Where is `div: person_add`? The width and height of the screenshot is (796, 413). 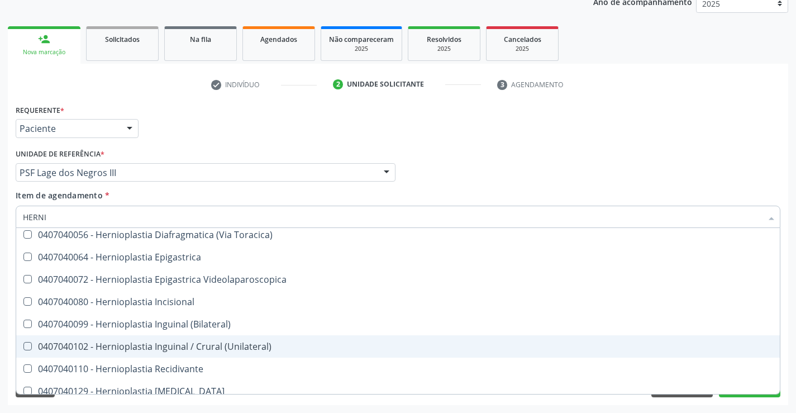 div: person_add is located at coordinates (44, 39).